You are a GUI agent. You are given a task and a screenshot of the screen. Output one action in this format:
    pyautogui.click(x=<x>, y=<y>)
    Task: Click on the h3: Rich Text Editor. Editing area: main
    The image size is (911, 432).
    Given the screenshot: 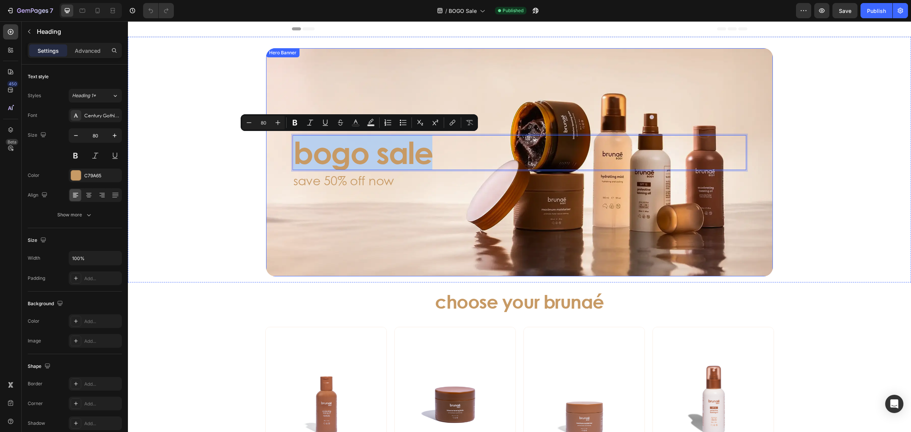 What is the action you would take?
    pyautogui.click(x=391, y=131)
    